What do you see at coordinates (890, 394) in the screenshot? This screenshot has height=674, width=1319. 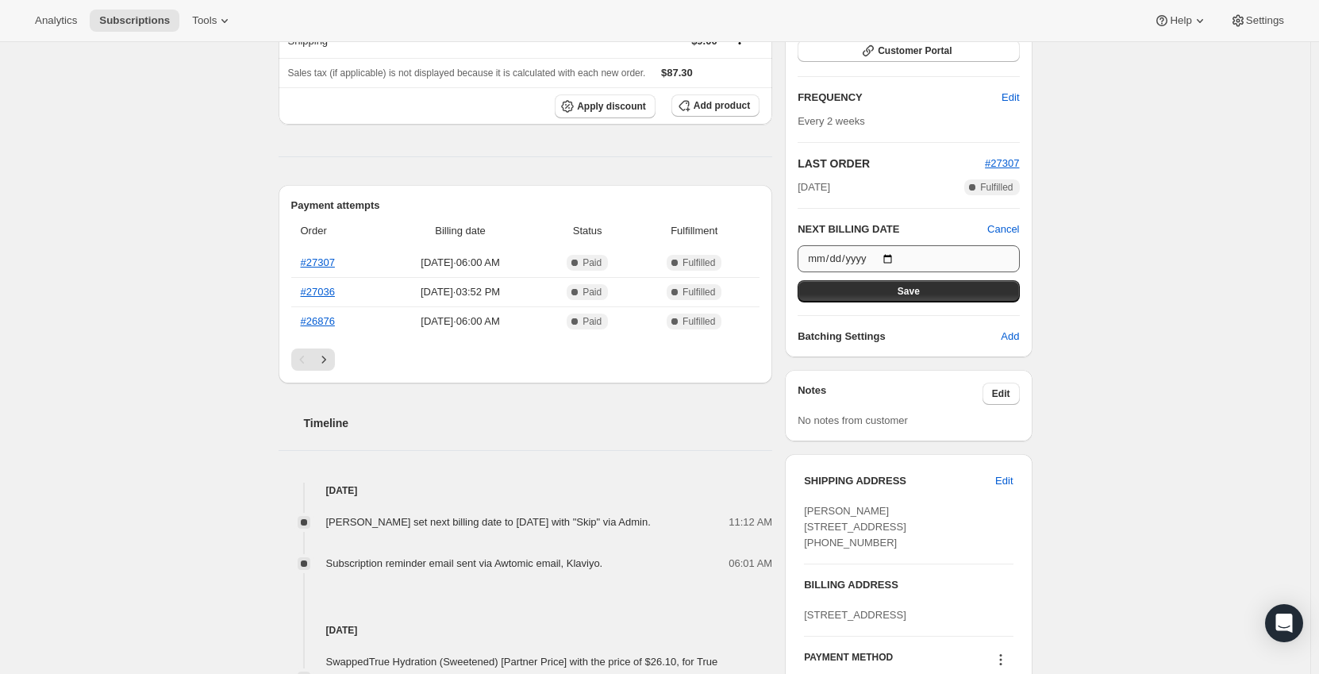 I see `h3: Notes` at bounding box center [890, 394].